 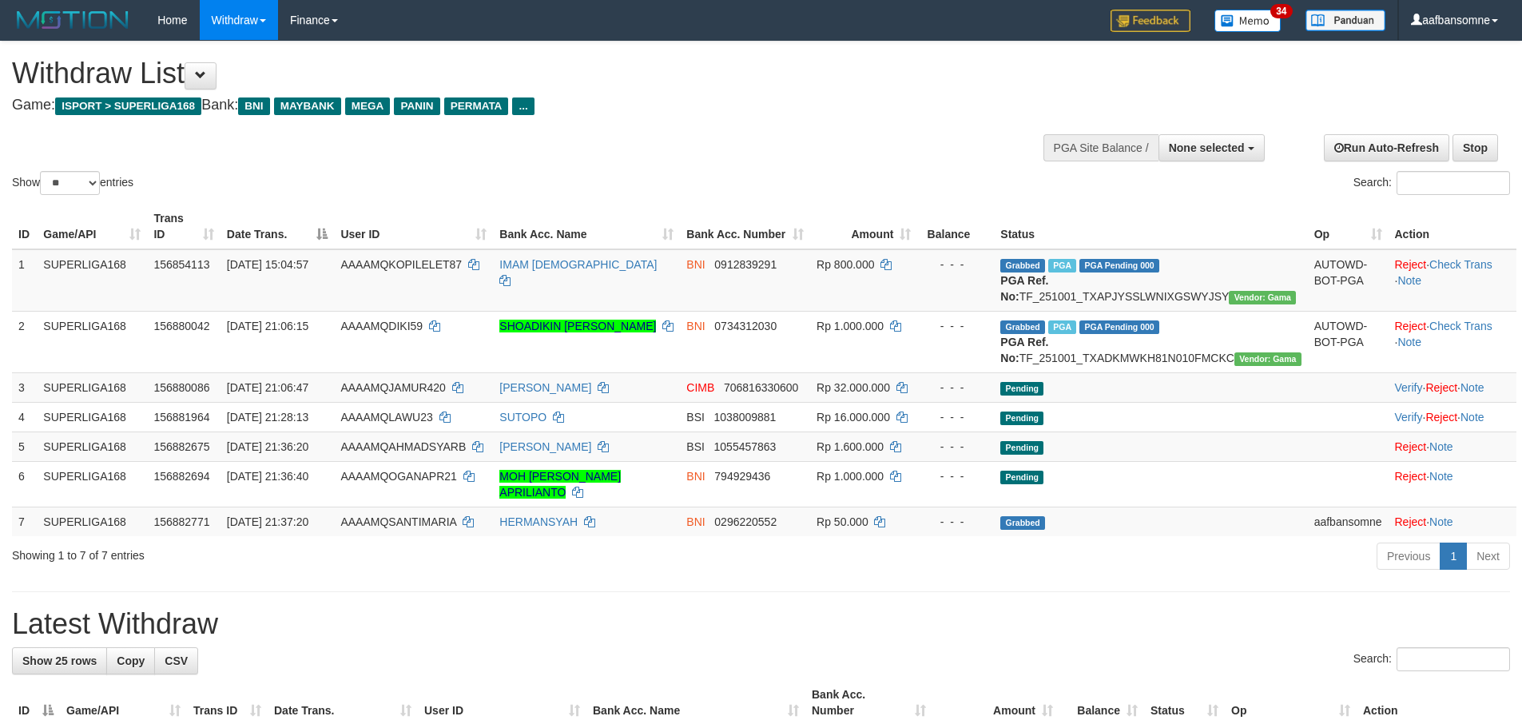 What do you see at coordinates (399, 476) in the screenshot?
I see `span: AAAAMQOGANAPR21` at bounding box center [399, 476].